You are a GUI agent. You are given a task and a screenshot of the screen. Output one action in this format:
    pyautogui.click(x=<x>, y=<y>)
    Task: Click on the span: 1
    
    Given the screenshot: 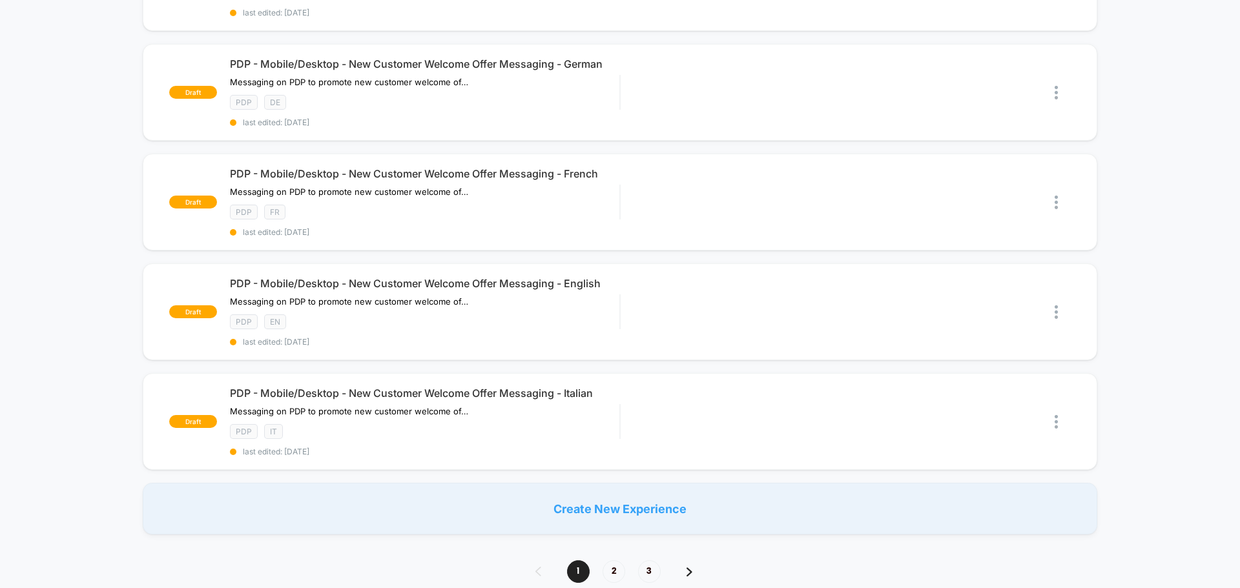 What is the action you would take?
    pyautogui.click(x=578, y=571)
    